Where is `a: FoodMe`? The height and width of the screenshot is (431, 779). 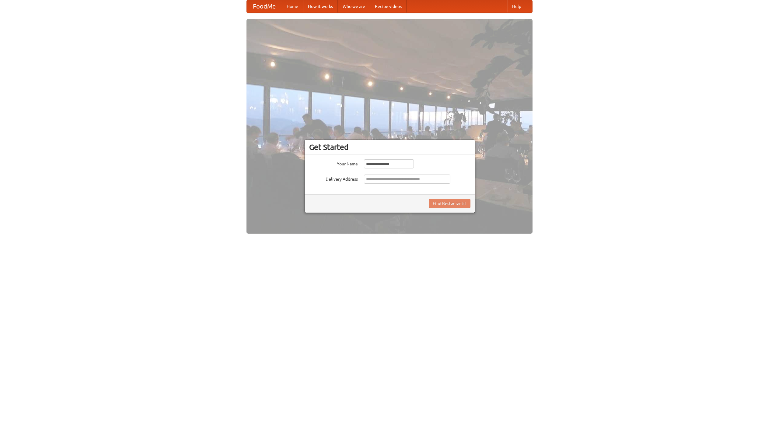
a: FoodMe is located at coordinates (264, 6).